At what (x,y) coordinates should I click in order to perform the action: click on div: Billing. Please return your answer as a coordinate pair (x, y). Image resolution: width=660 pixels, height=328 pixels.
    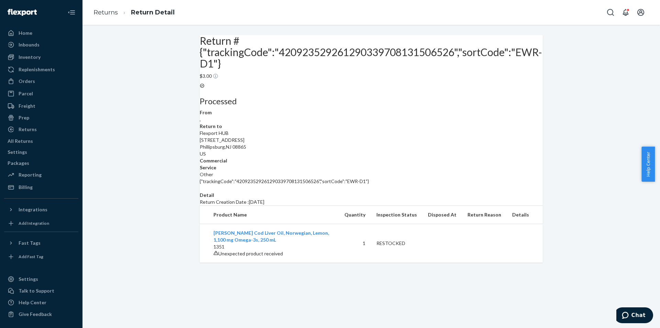
    Looking at the image, I should click on (25, 187).